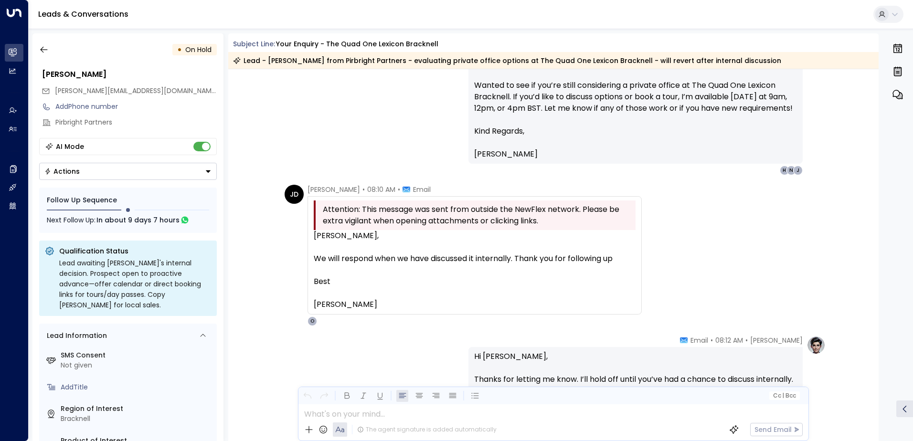  Describe the element at coordinates (135, 251) in the screenshot. I see `p: Qualification Status` at that location.